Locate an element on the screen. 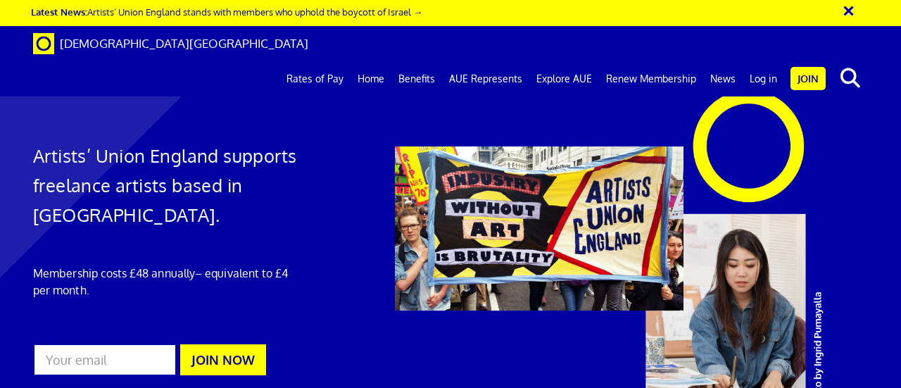 The image size is (901, 388). a: Home is located at coordinates (371, 79).